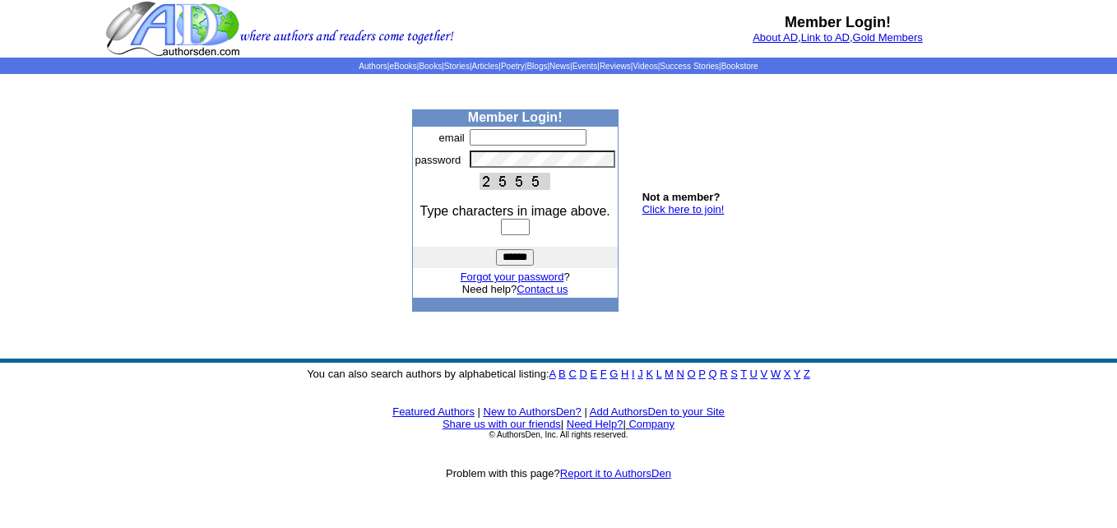 The height and width of the screenshot is (528, 1117). I want to click on a: Link to AD, so click(825, 37).